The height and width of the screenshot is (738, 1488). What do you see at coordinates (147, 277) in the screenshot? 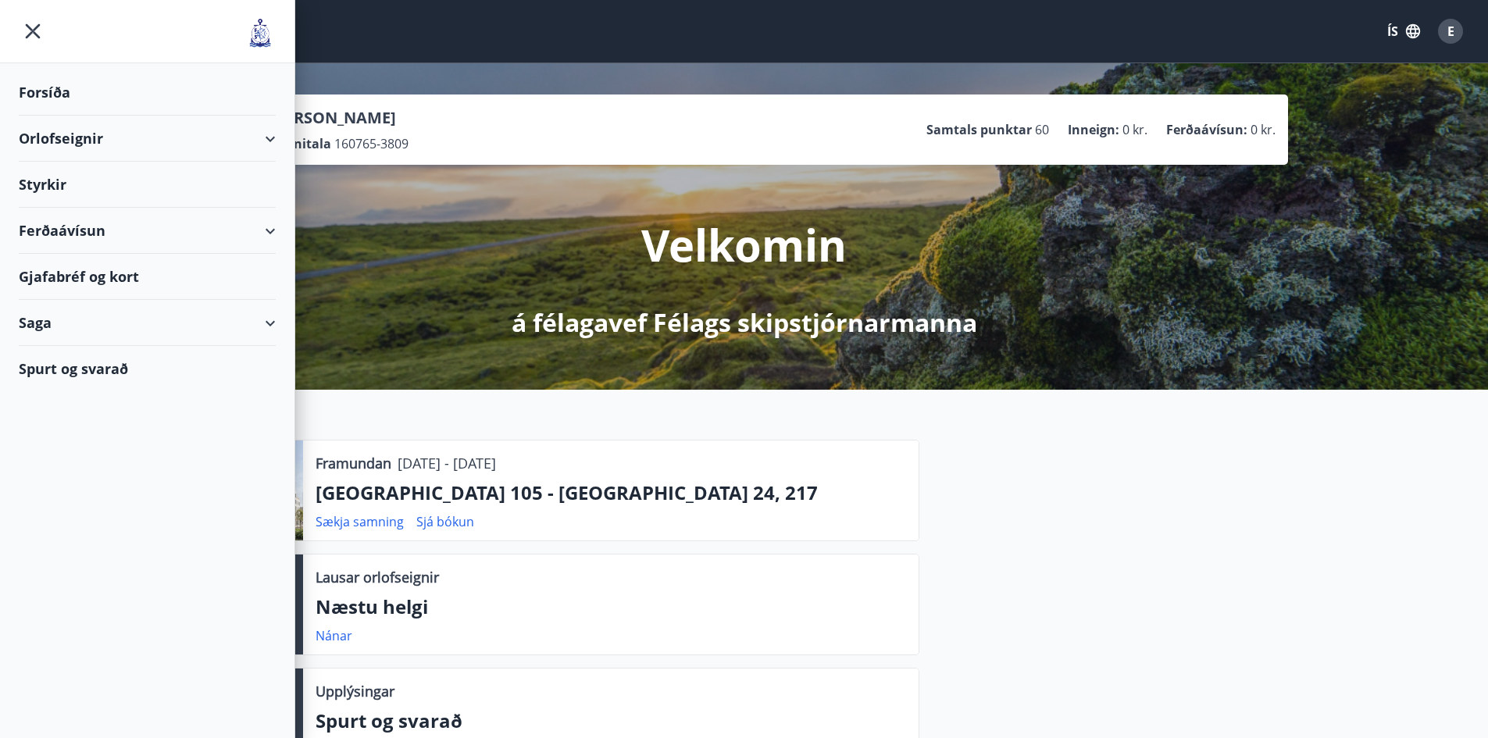
I see `div: Gjafabréf og kort` at bounding box center [147, 277].